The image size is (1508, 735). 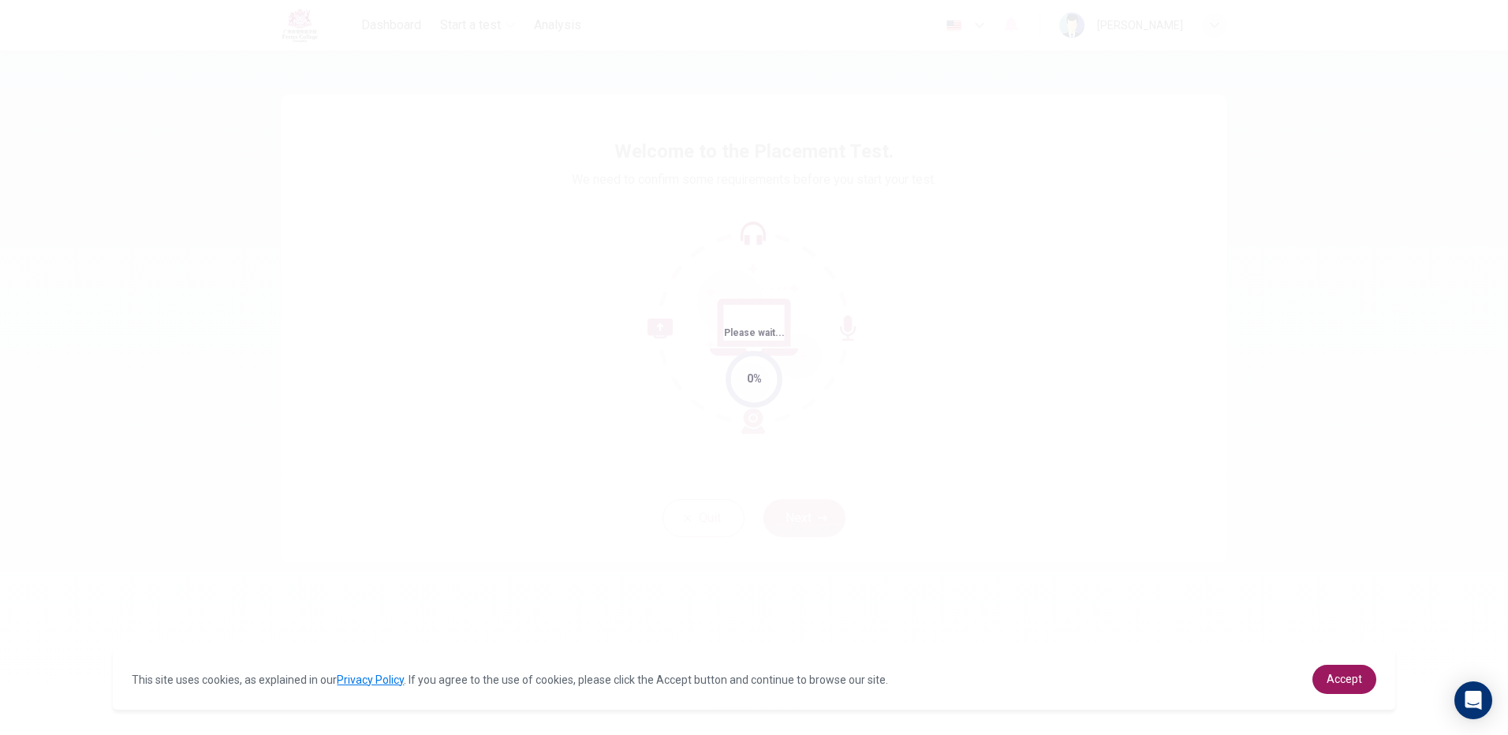 What do you see at coordinates (1344, 679) in the screenshot?
I see `a: dismiss cookie message` at bounding box center [1344, 679].